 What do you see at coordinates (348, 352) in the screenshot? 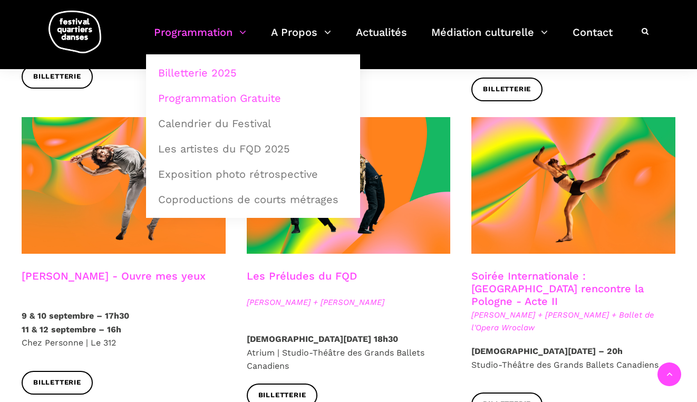
I see `p: Atrium | Studio-Théâtre des Grands Ballets Canadiens` at bounding box center [348, 352].